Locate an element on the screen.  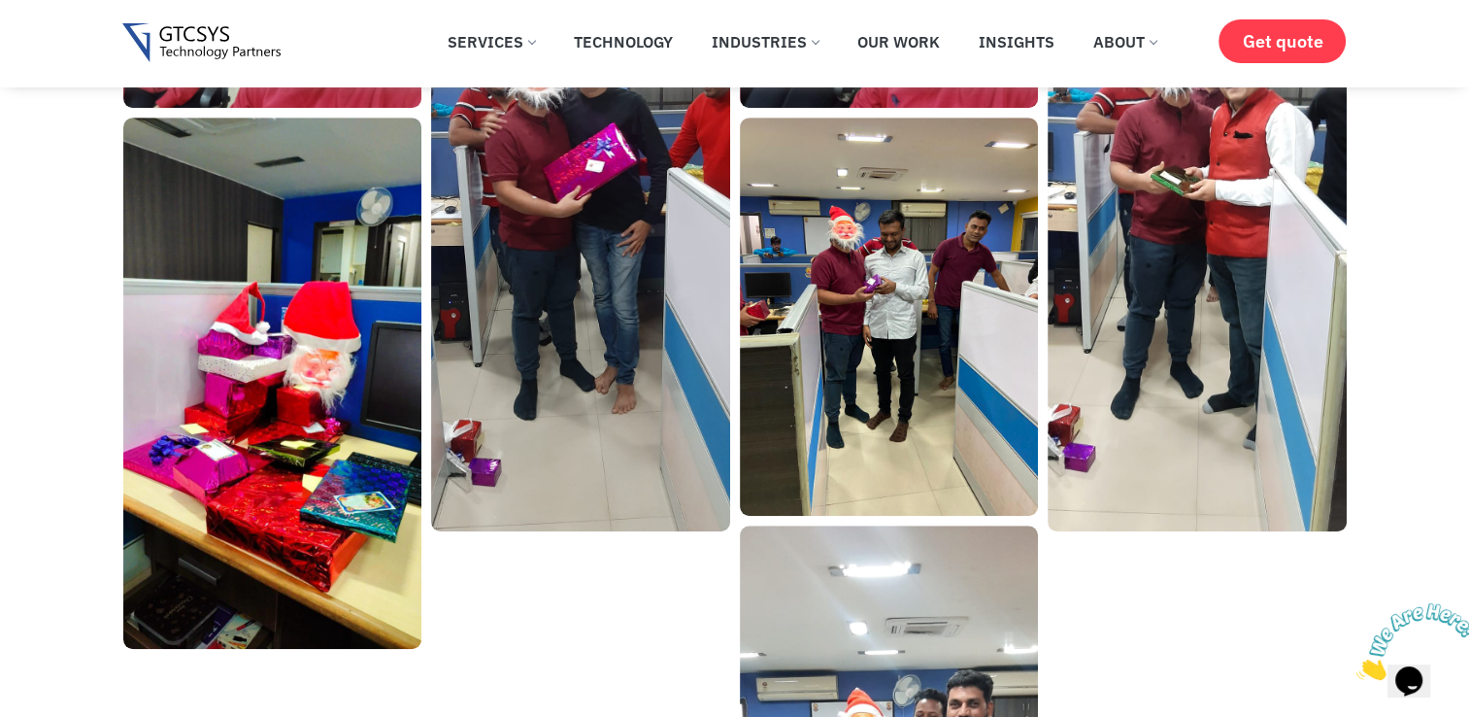
span: Get quote is located at coordinates (1282, 41).